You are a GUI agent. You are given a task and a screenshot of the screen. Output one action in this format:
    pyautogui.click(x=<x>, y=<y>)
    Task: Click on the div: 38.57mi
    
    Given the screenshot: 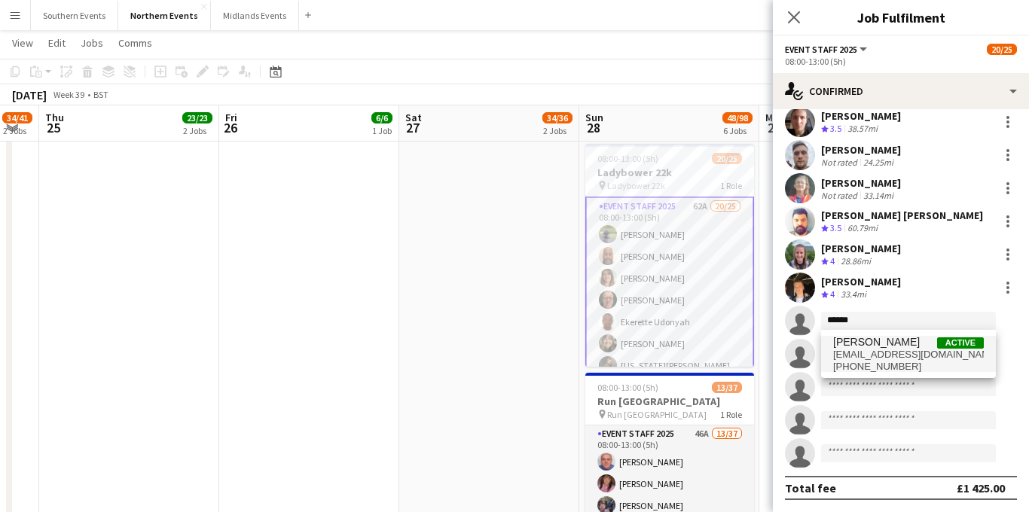 What is the action you would take?
    pyautogui.click(x=863, y=129)
    